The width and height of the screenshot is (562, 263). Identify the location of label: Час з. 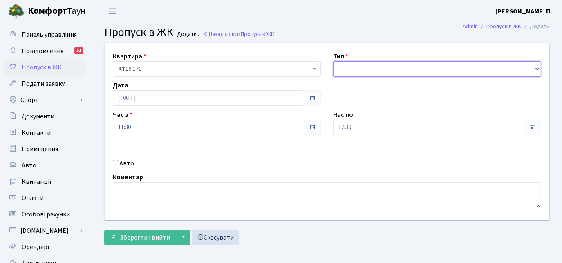
(123, 115).